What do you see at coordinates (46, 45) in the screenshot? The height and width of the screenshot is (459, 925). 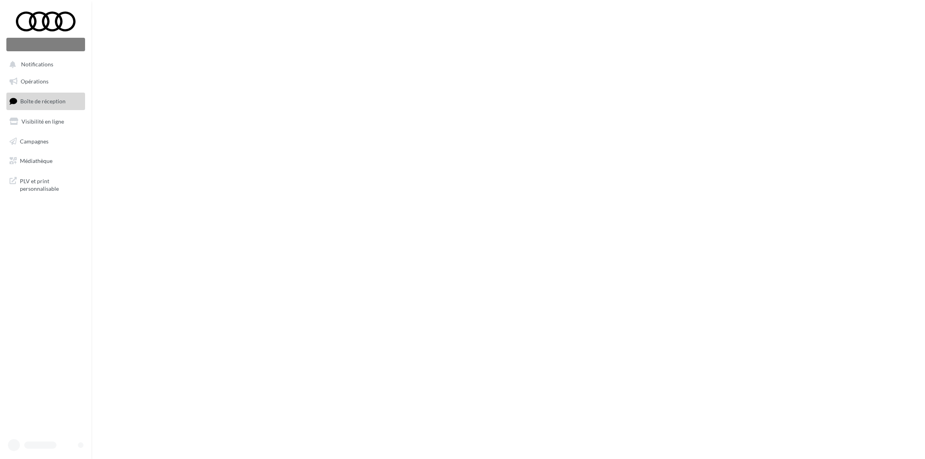 I see `div: Nouvelle campagne` at bounding box center [46, 45].